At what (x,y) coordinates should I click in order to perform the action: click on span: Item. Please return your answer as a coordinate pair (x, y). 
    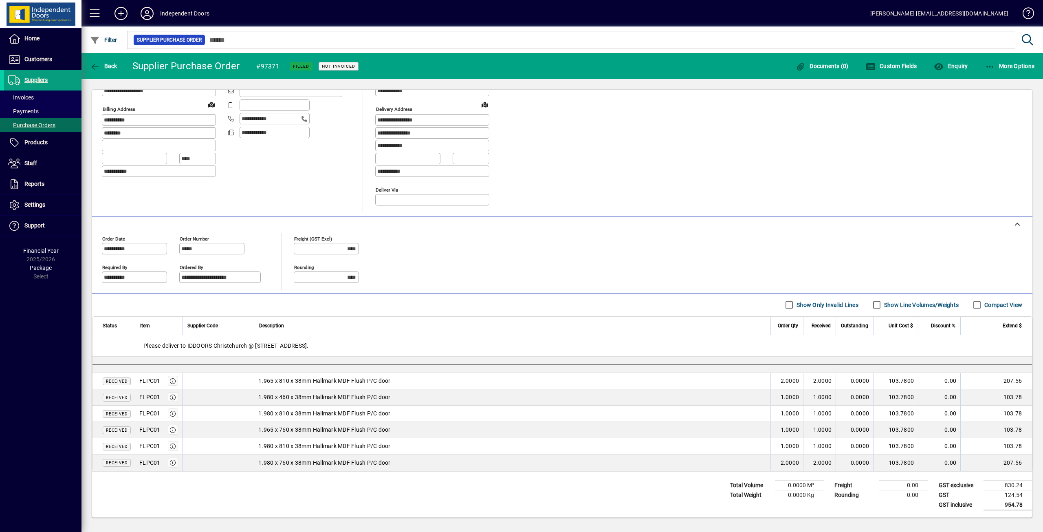
    Looking at the image, I should click on (145, 326).